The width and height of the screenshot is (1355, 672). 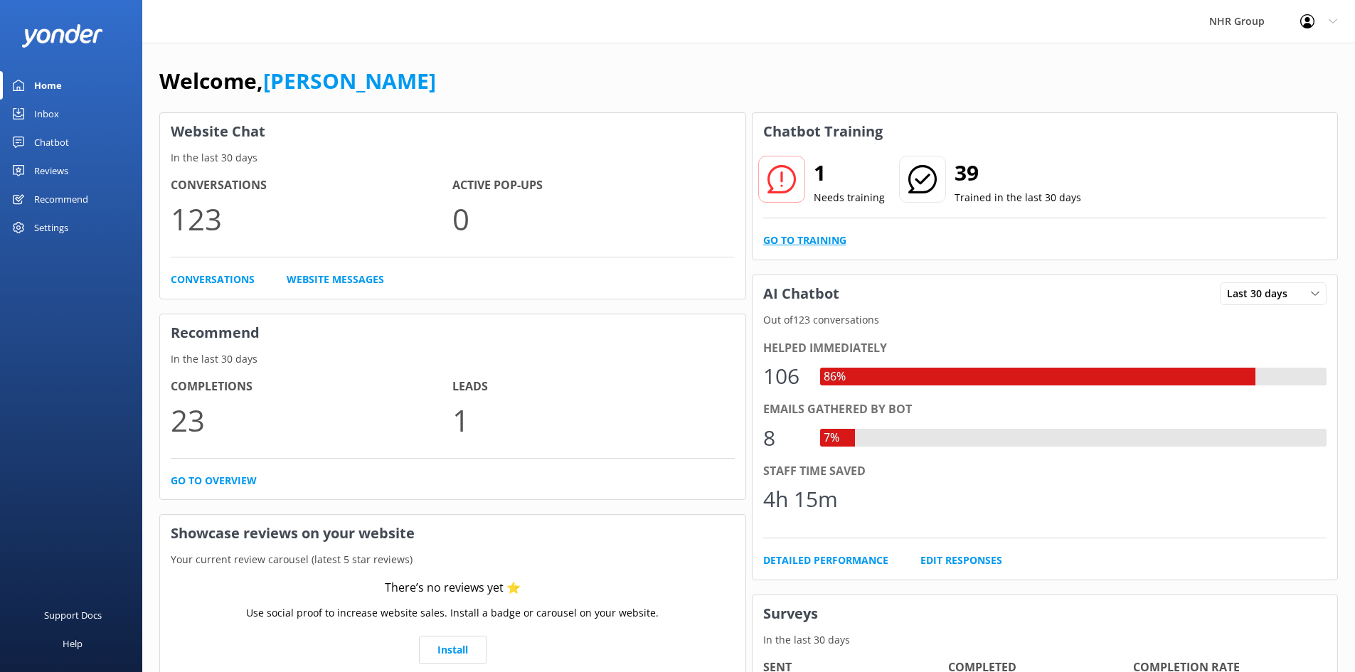 I want to click on h4: Active Pop-ups, so click(x=593, y=186).